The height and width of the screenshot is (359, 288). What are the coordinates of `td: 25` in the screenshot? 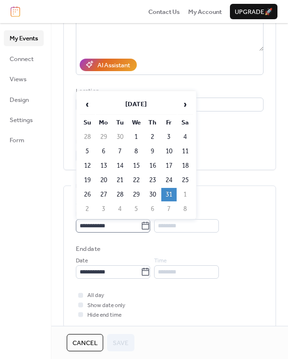 It's located at (186, 180).